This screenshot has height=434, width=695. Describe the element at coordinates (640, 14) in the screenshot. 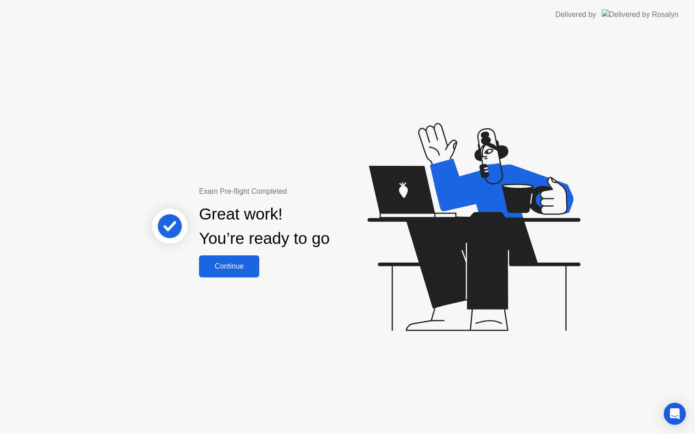

I see `img: Delivered by Rosalyn` at that location.